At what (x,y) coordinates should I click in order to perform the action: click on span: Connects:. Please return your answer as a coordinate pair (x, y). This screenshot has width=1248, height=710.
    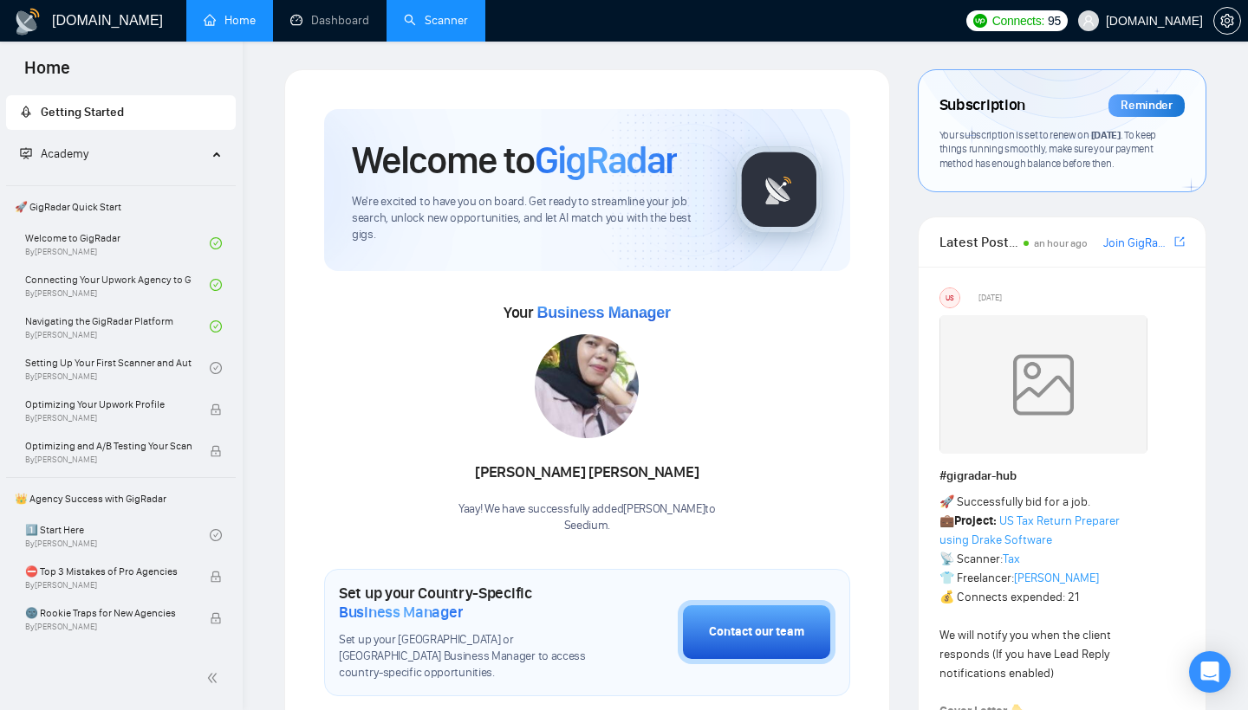
    Looking at the image, I should click on (1018, 21).